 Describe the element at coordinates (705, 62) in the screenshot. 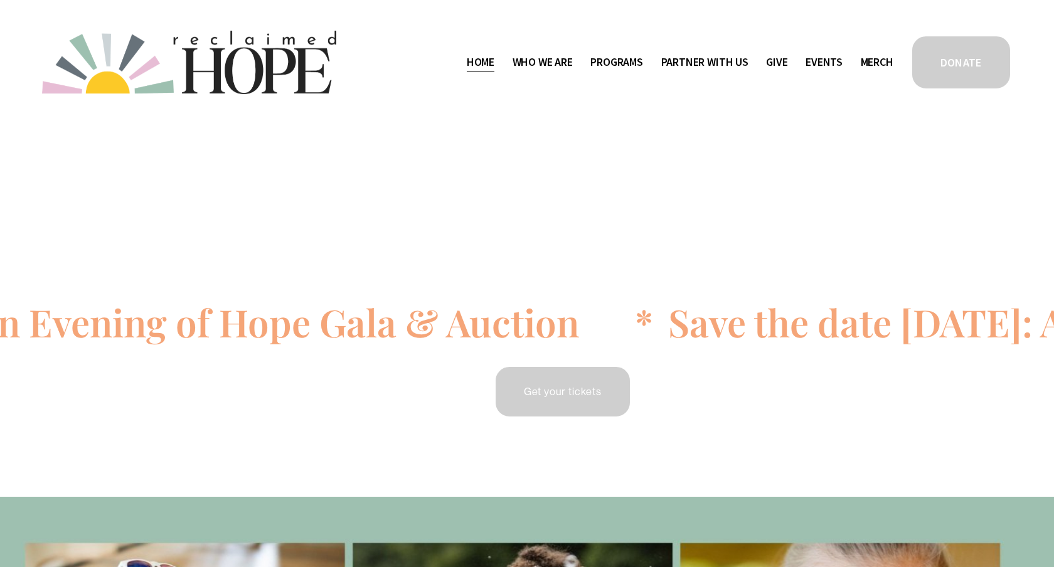

I see `span: Partner With Us` at that location.